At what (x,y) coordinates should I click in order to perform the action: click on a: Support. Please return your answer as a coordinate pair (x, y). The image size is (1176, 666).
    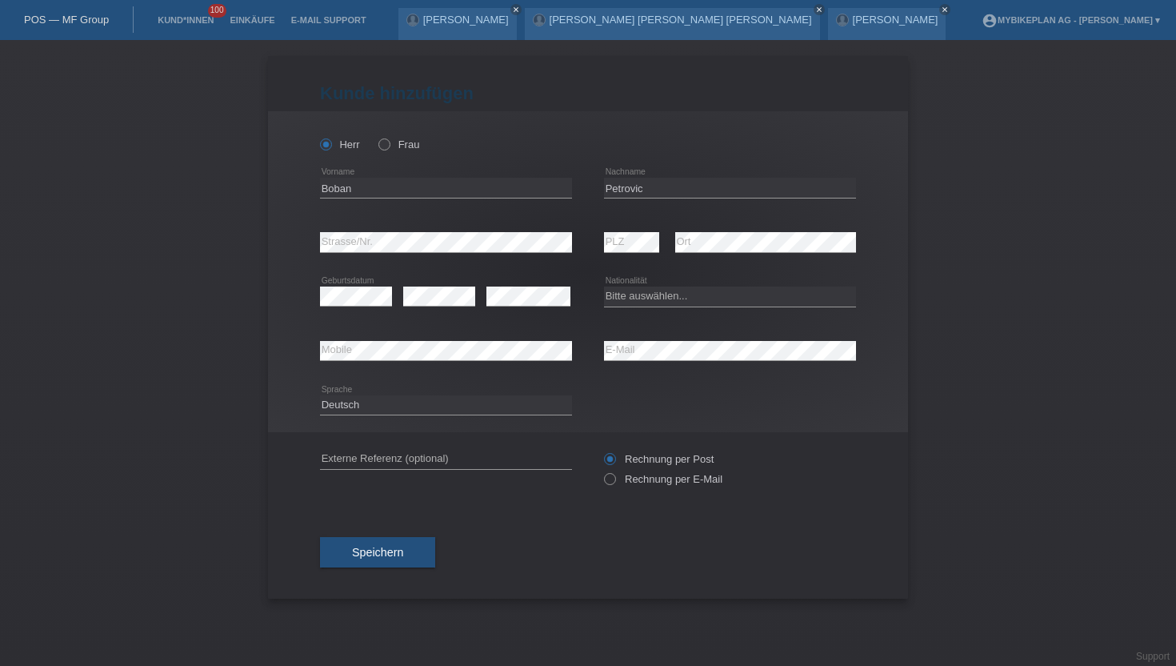
    Looking at the image, I should click on (1153, 656).